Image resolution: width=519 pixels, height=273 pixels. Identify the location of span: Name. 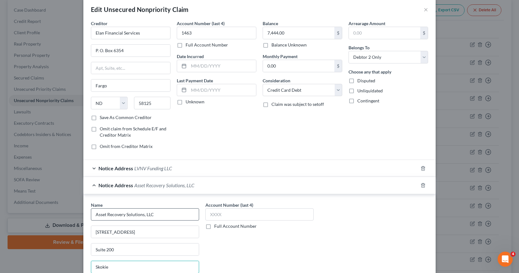
(97, 205).